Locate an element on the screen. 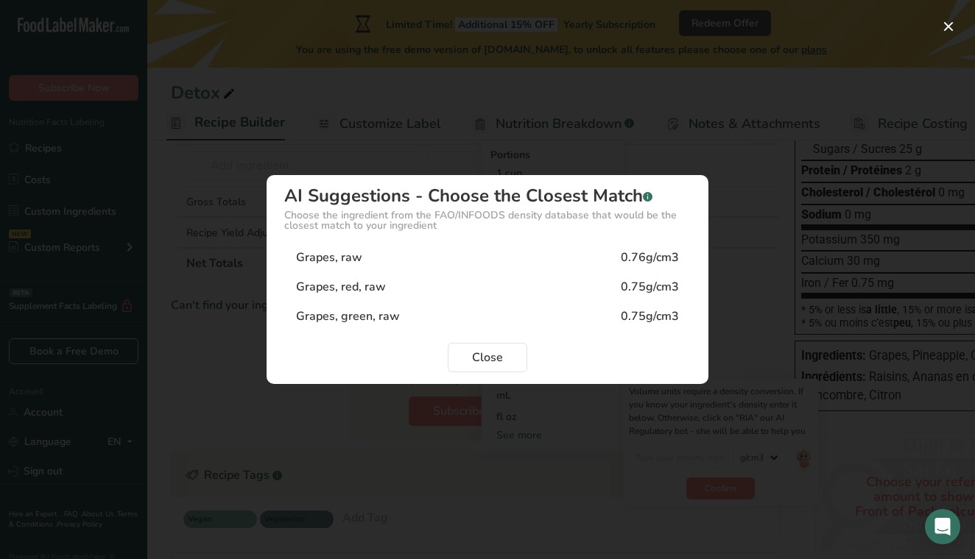 The width and height of the screenshot is (975, 559). div: AI Suggestions - Choose the Closest Match is located at coordinates (487, 196).